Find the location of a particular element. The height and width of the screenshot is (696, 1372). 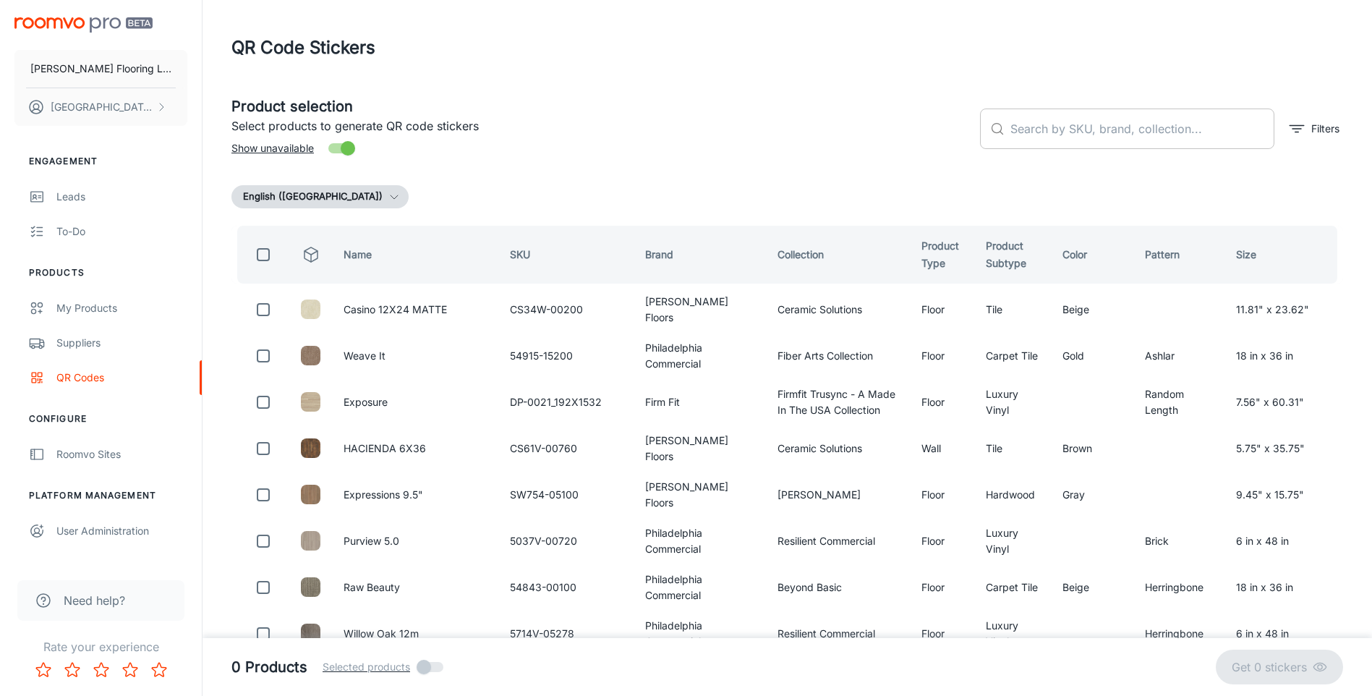

td: Expressions 9.5" is located at coordinates (415, 495).